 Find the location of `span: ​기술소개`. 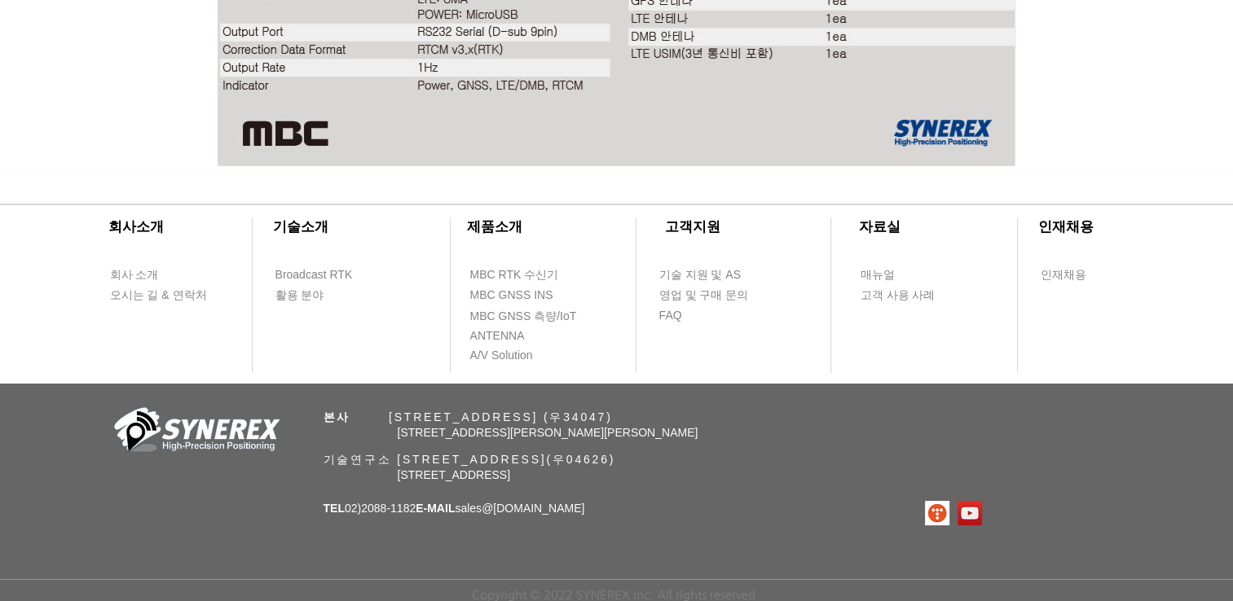

span: ​기술소개 is located at coordinates (301, 227).